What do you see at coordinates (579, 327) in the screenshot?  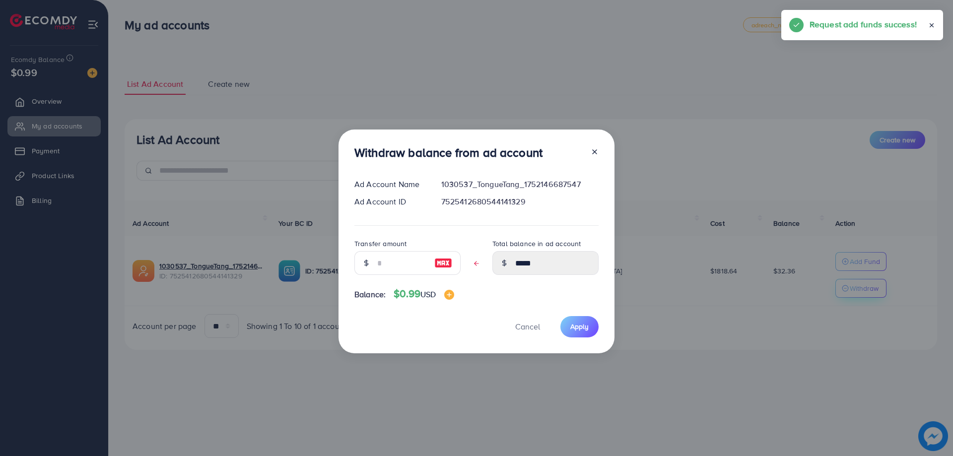 I see `span: Apply` at bounding box center [579, 327].